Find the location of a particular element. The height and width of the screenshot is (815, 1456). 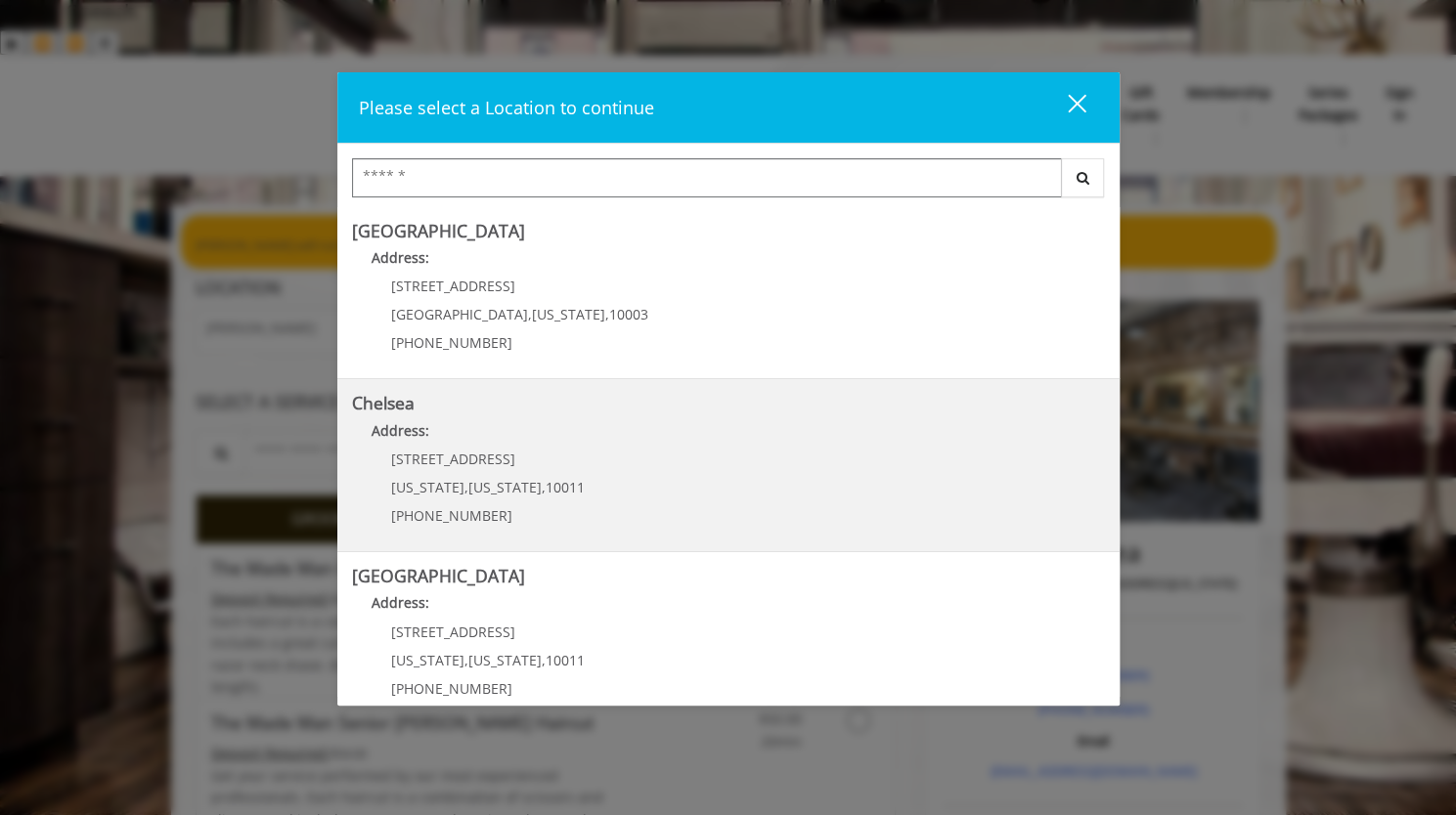

i: Search button is located at coordinates (1083, 178).